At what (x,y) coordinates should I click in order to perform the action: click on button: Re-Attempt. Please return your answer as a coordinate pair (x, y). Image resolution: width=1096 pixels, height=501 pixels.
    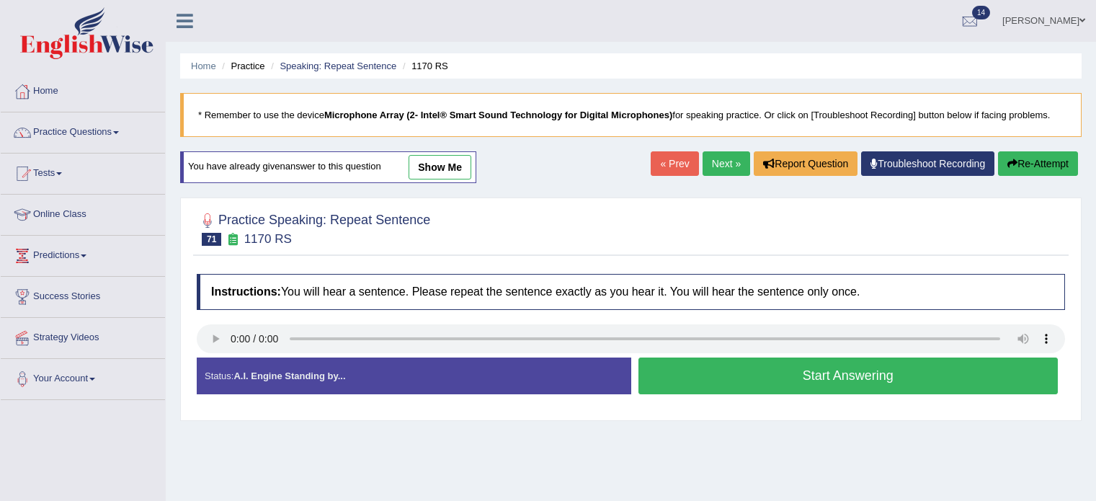
    Looking at the image, I should click on (1038, 164).